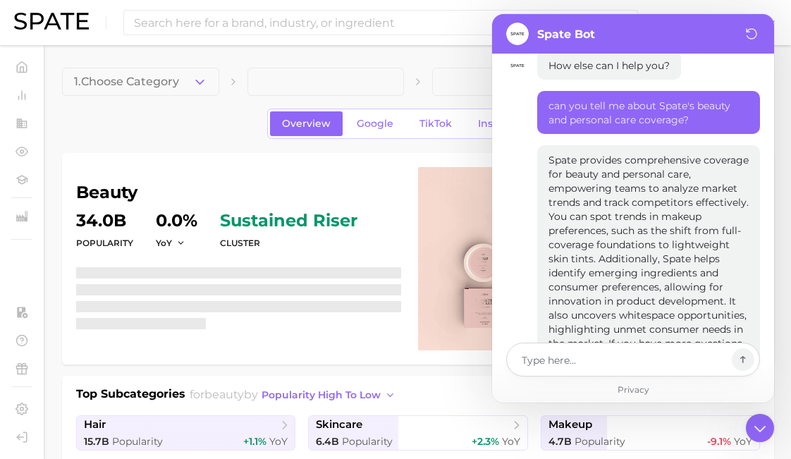 Image resolution: width=791 pixels, height=459 pixels. Describe the element at coordinates (570, 424) in the screenshot. I see `span: makeup` at that location.